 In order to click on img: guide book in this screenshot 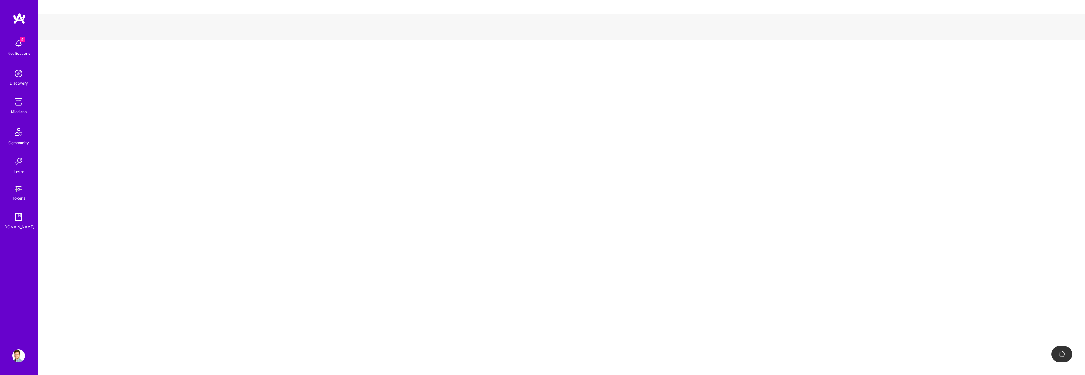, I will do `click(19, 217)`.